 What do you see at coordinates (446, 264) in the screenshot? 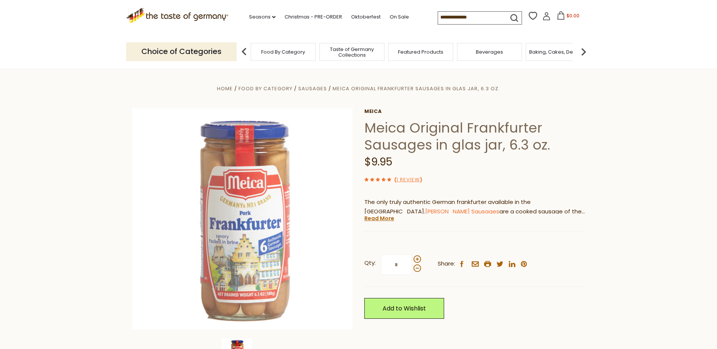
I see `span: Share:` at bounding box center [446, 264].